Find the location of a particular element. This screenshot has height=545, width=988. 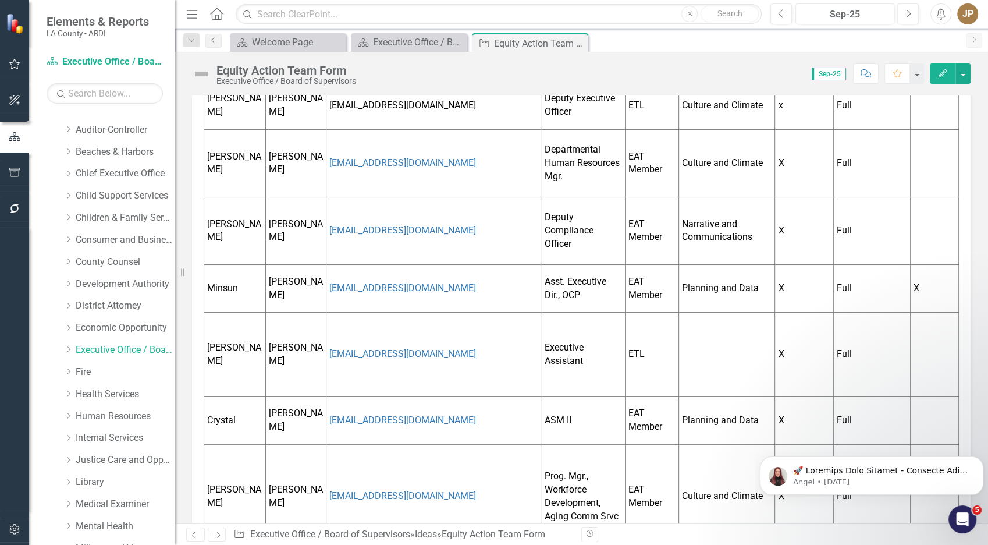

td: x is located at coordinates (804, 105).